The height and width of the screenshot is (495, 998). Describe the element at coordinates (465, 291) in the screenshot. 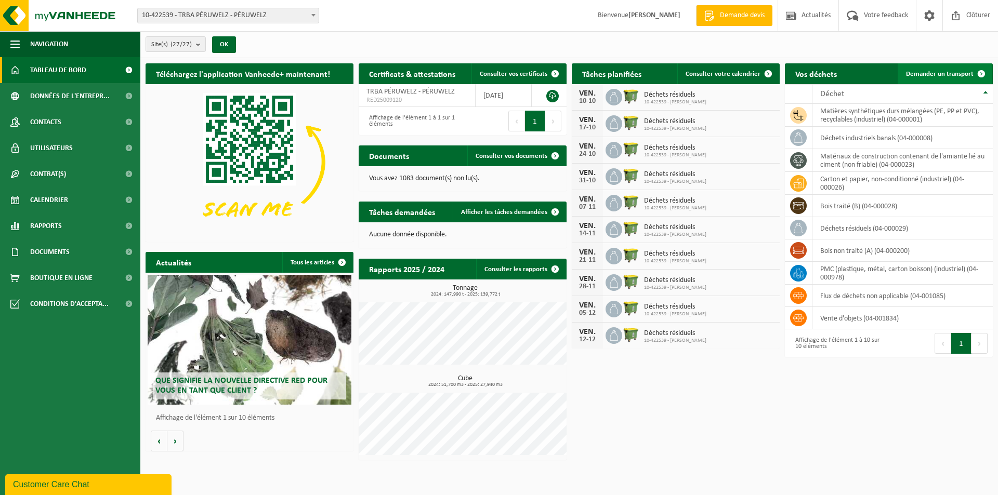

I see `h3: Tonnage` at that location.